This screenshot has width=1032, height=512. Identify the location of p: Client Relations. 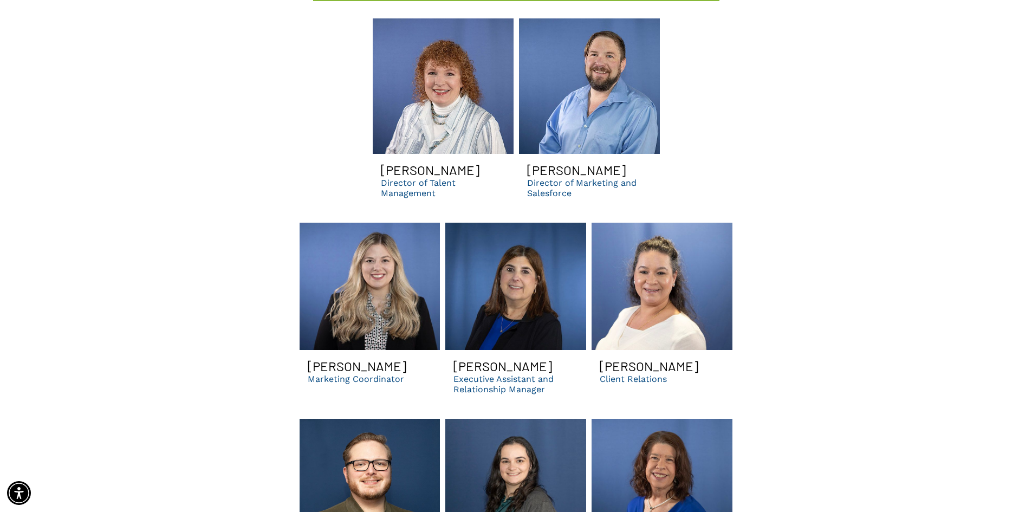
(633, 379).